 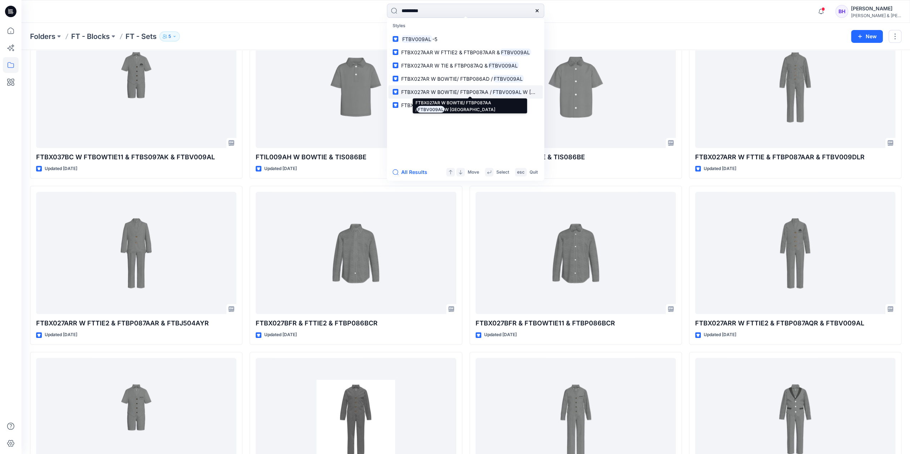 What do you see at coordinates (451, 52) in the screenshot?
I see `span: FTBX027AAR W FTTIE2 & FTBP087AAR &` at bounding box center [451, 52].